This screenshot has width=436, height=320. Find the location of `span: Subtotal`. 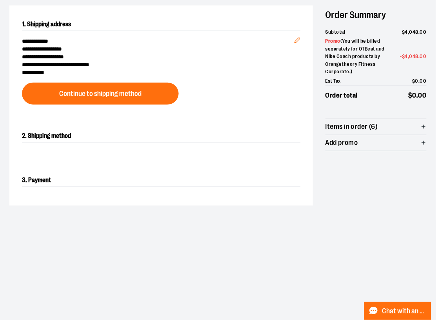

span: Subtotal is located at coordinates (336, 32).